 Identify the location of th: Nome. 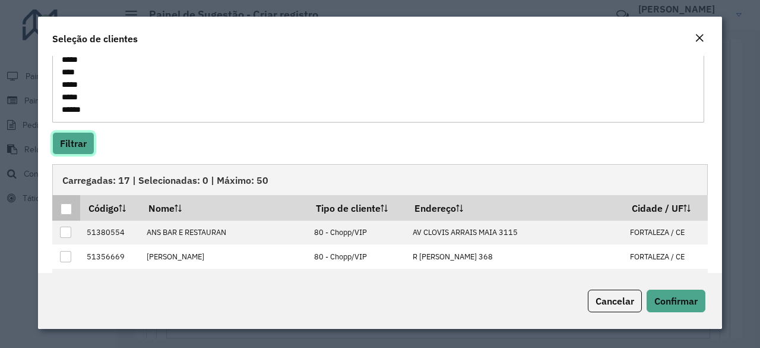
(225, 207).